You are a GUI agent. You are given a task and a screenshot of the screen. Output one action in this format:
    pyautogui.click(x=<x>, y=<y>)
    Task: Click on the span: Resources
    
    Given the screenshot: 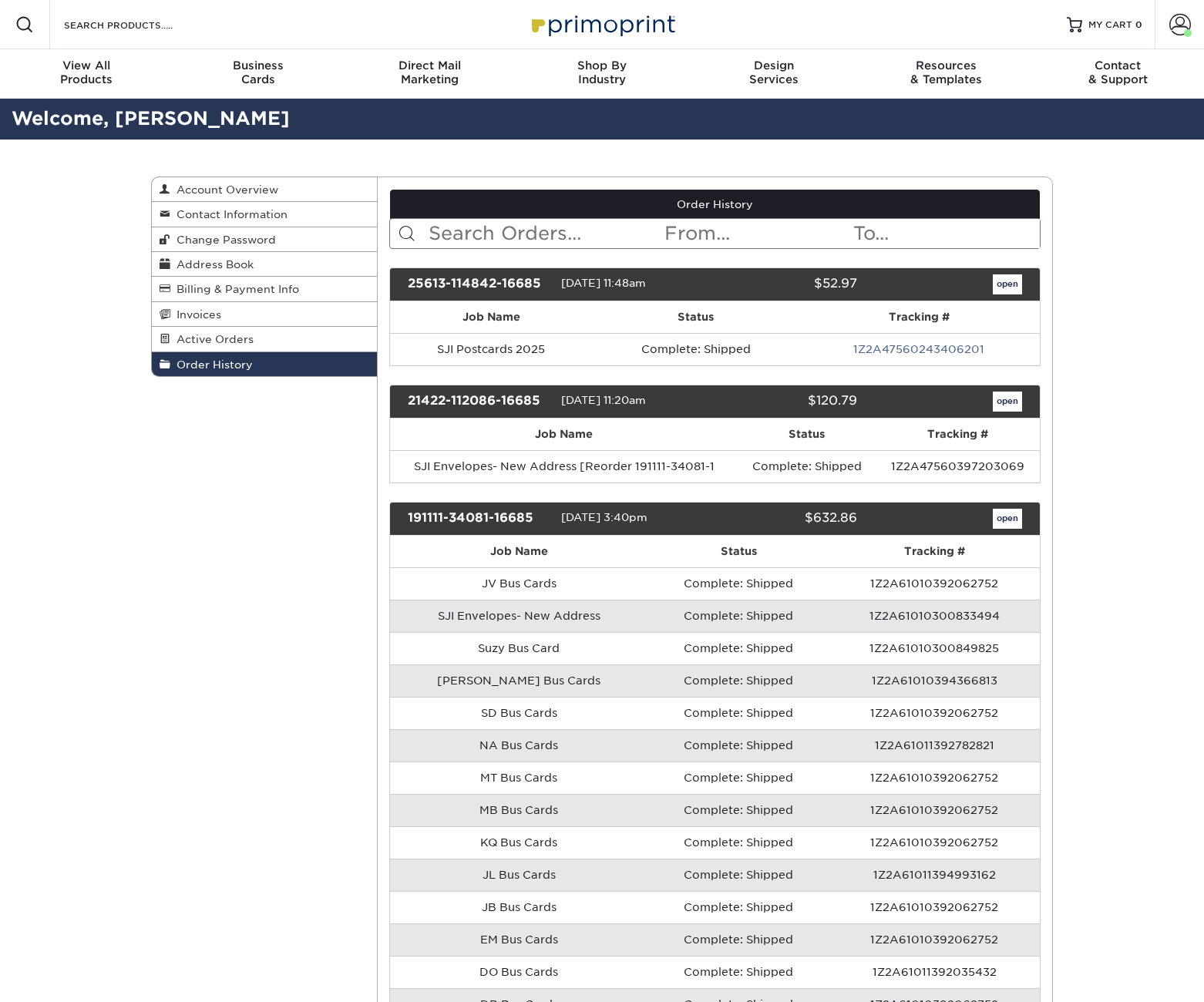 What is the action you would take?
    pyautogui.click(x=946, y=66)
    